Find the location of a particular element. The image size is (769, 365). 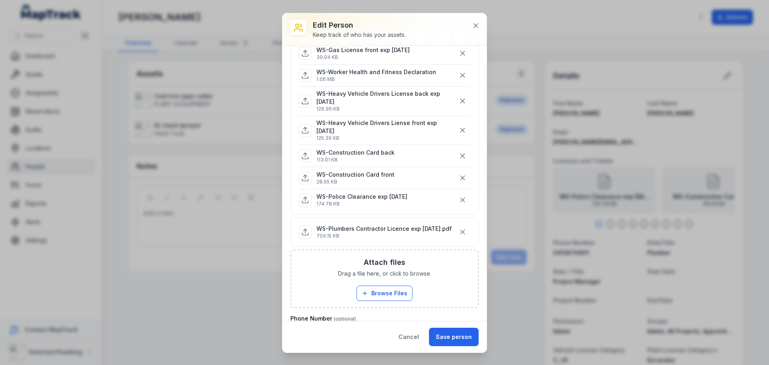

h3: Attach files is located at coordinates (384, 262).